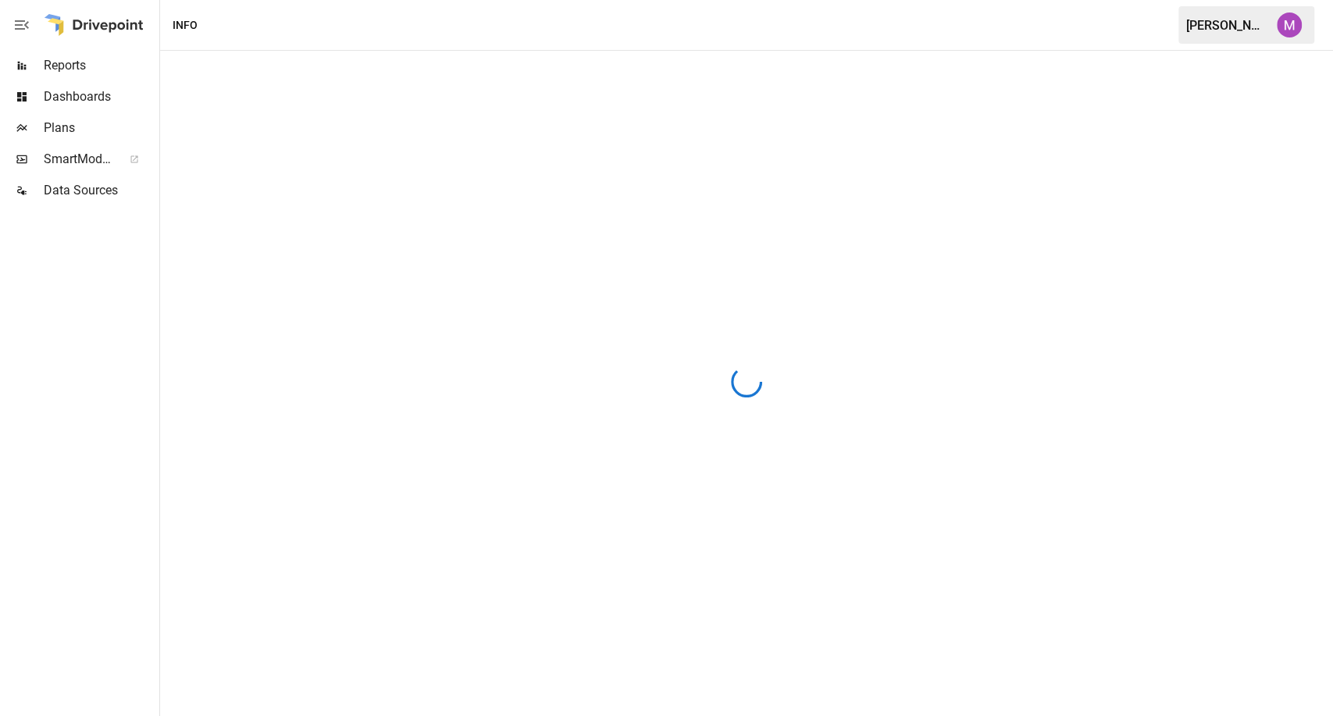 This screenshot has width=1333, height=716. I want to click on span: Reports, so click(100, 66).